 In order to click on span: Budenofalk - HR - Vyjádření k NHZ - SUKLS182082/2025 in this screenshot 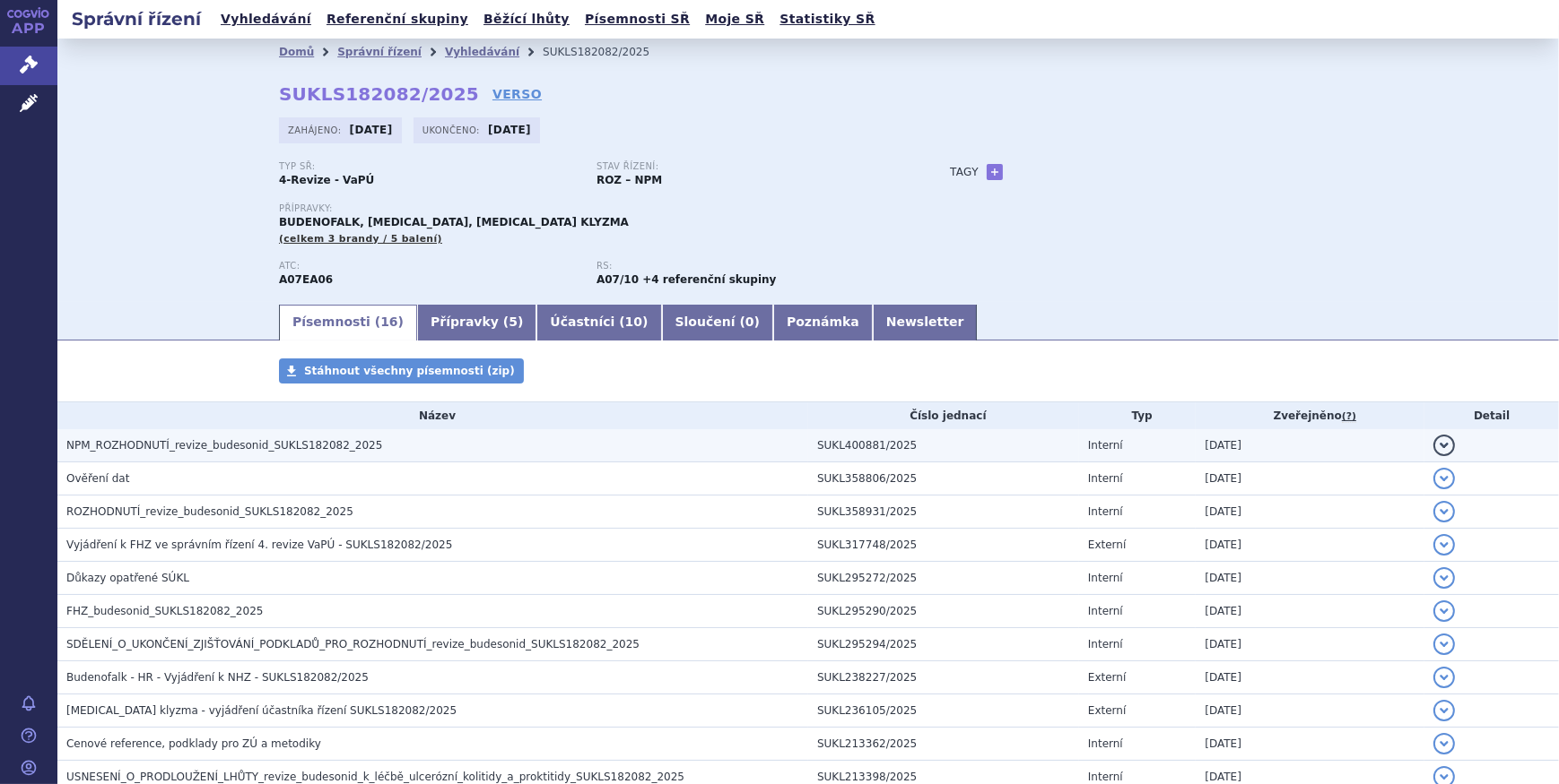, I will do `click(217, 678)`.